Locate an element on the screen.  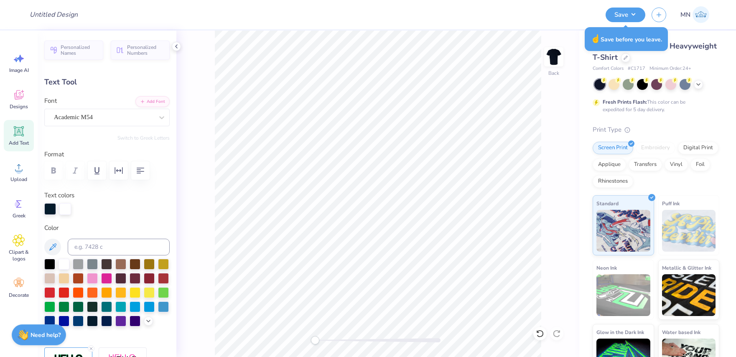
span: Minimum Order: 24 + is located at coordinates (670, 69).